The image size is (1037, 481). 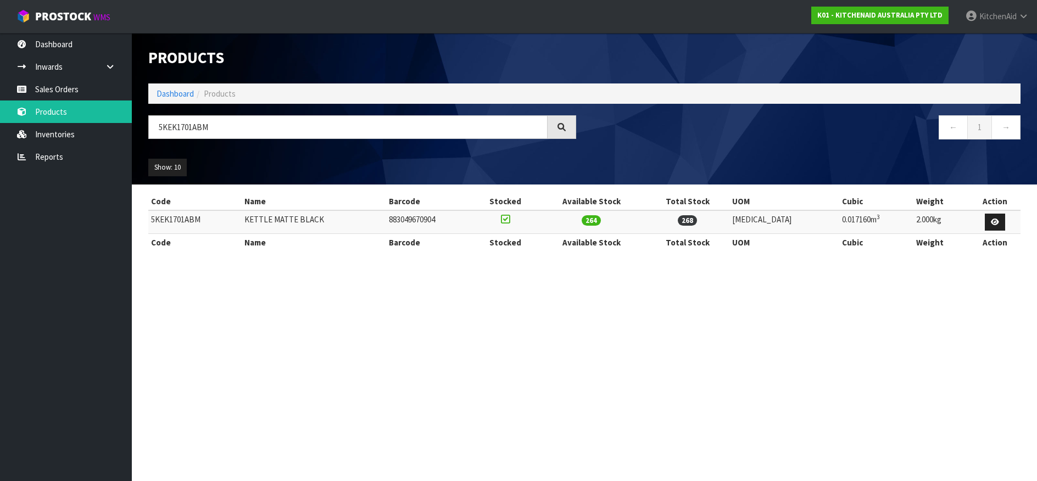 What do you see at coordinates (362, 58) in the screenshot?
I see `h1: Products` at bounding box center [362, 58].